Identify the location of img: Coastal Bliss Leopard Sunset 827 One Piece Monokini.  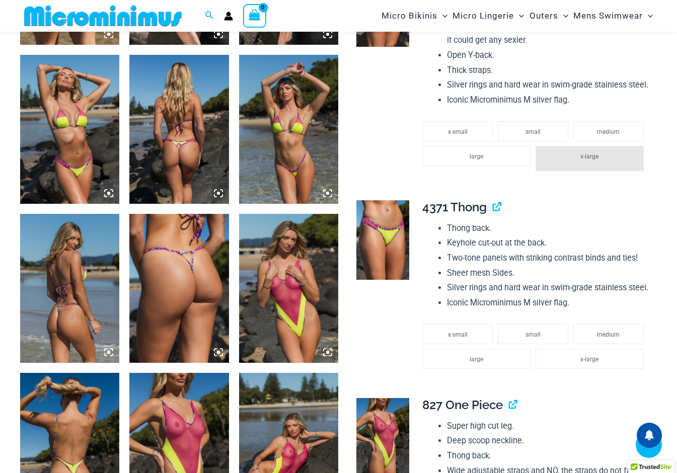
(288, 288).